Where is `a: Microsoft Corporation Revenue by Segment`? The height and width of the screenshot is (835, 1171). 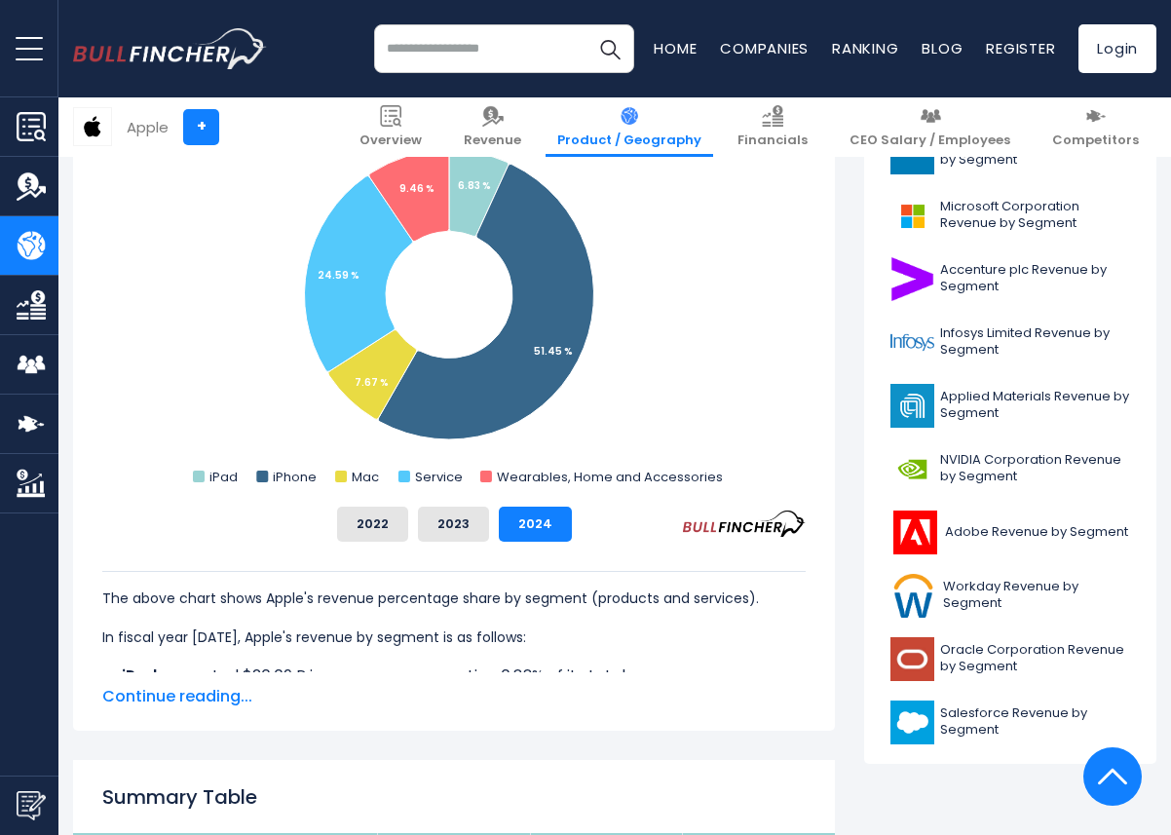
a: Microsoft Corporation Revenue by Segment is located at coordinates (1010, 215).